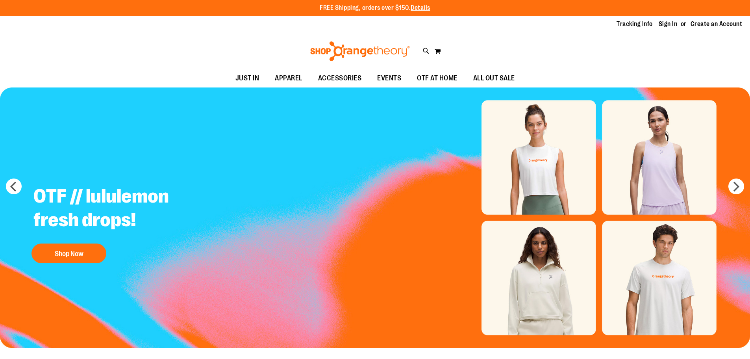 The width and height of the screenshot is (750, 359). I want to click on span: ACCESSORIES, so click(340, 78).